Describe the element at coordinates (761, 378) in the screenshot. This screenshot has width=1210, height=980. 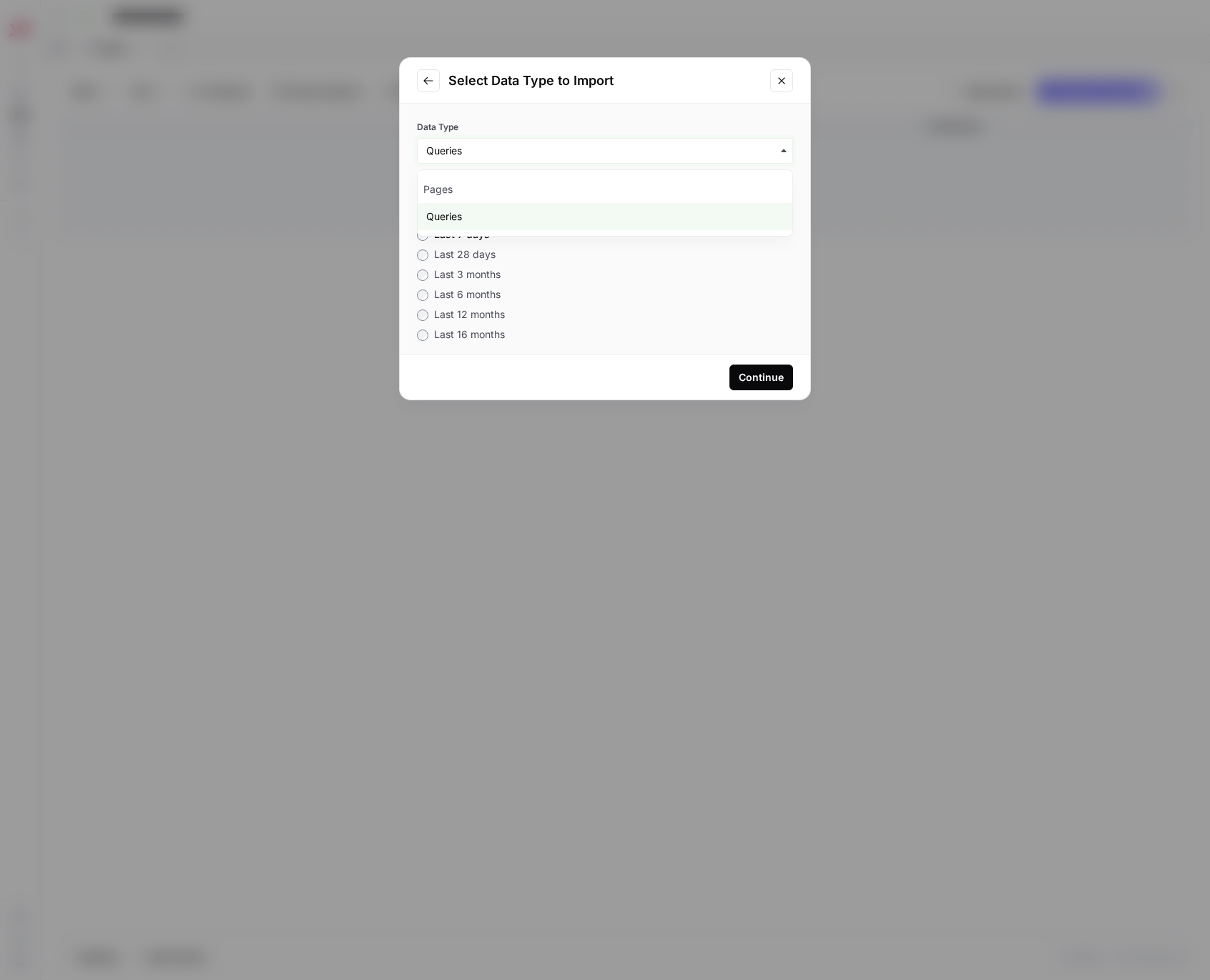
I see `div: Continue` at that location.